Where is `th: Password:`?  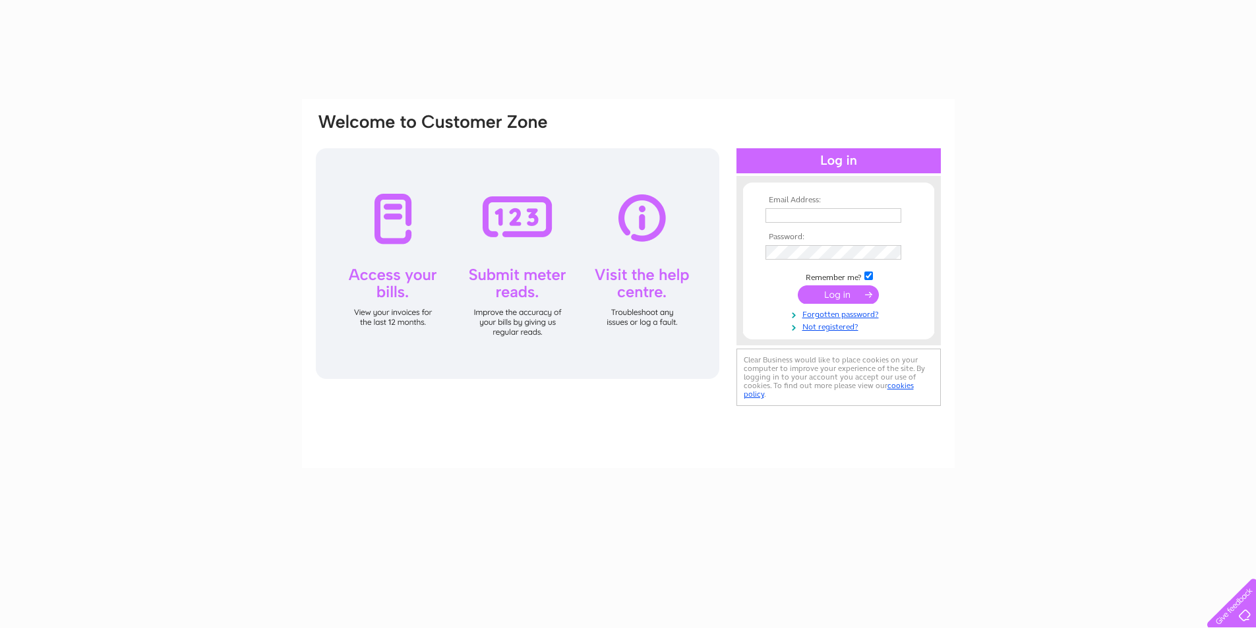
th: Password: is located at coordinates (839, 237).